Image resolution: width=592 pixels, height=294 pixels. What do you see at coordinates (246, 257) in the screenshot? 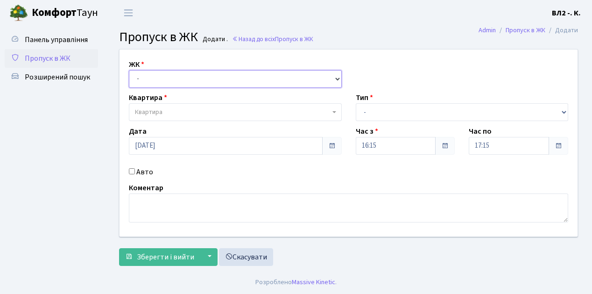
I see `a: Скасувати` at bounding box center [246, 257].